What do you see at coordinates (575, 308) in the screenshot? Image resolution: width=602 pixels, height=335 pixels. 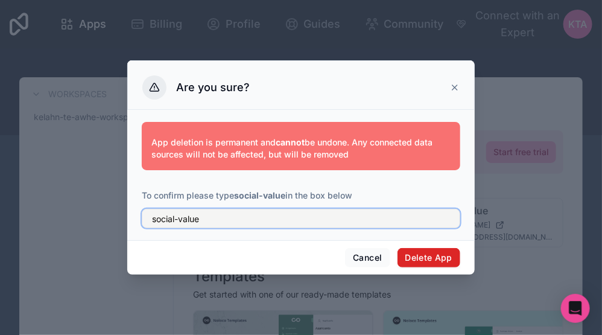 I see `div: Open Intercom Messenger` at bounding box center [575, 308].